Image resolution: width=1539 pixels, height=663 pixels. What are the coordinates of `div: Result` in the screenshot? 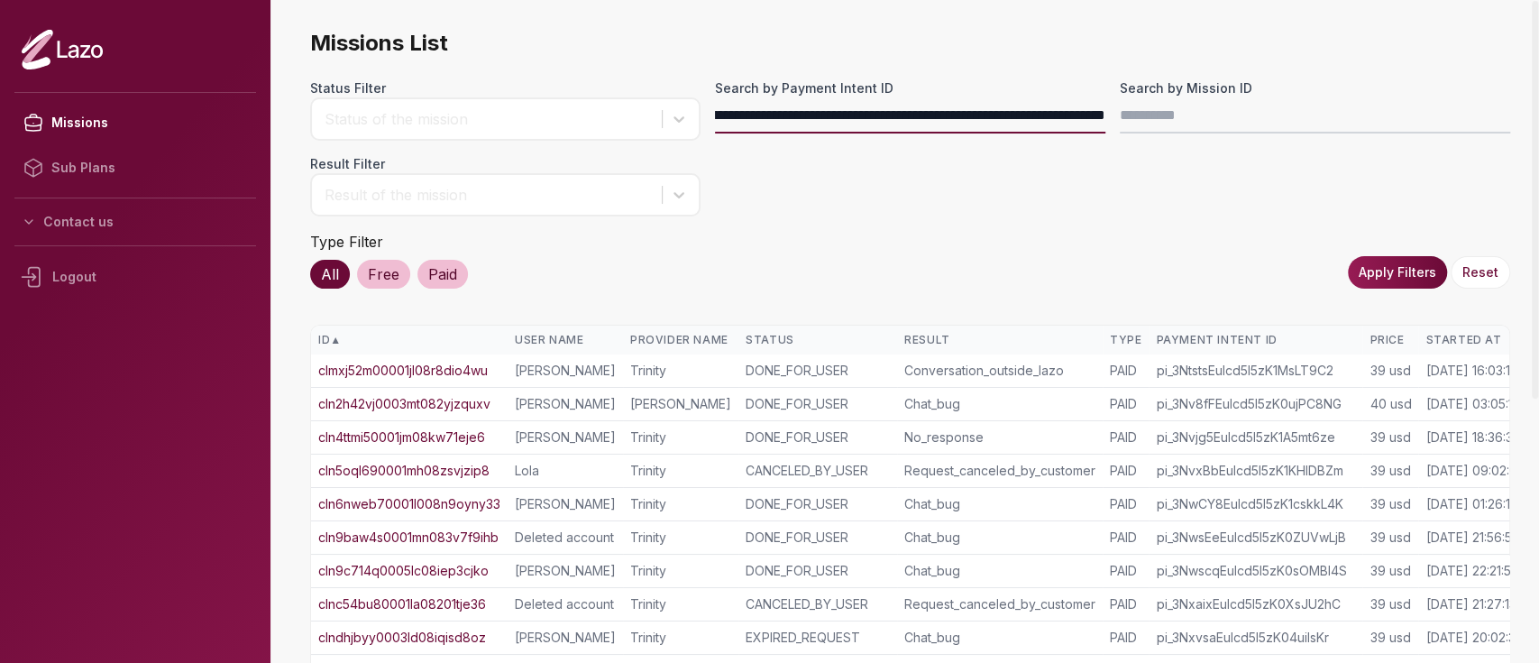 It's located at (1000, 340).